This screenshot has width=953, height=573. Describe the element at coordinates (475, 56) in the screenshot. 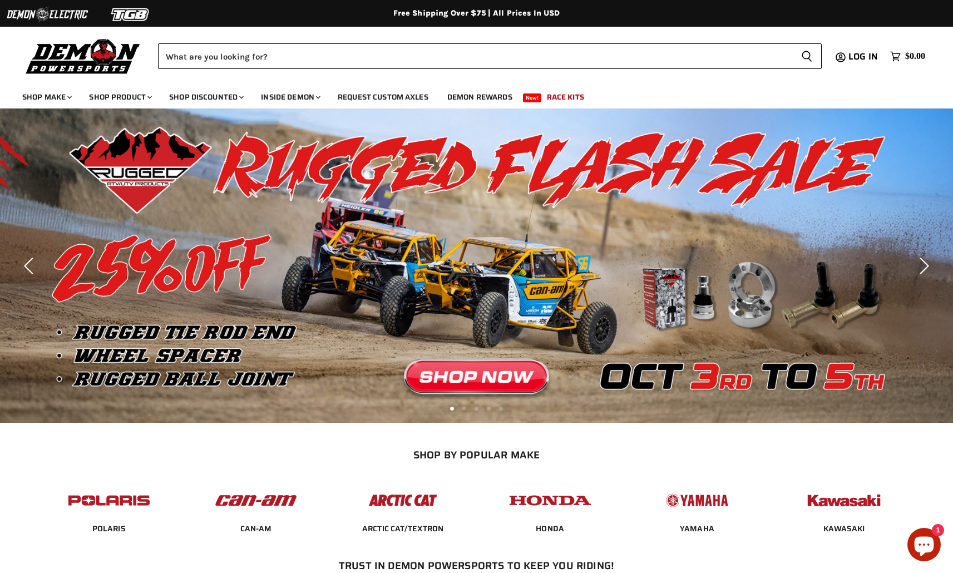

I see `input: Search` at that location.